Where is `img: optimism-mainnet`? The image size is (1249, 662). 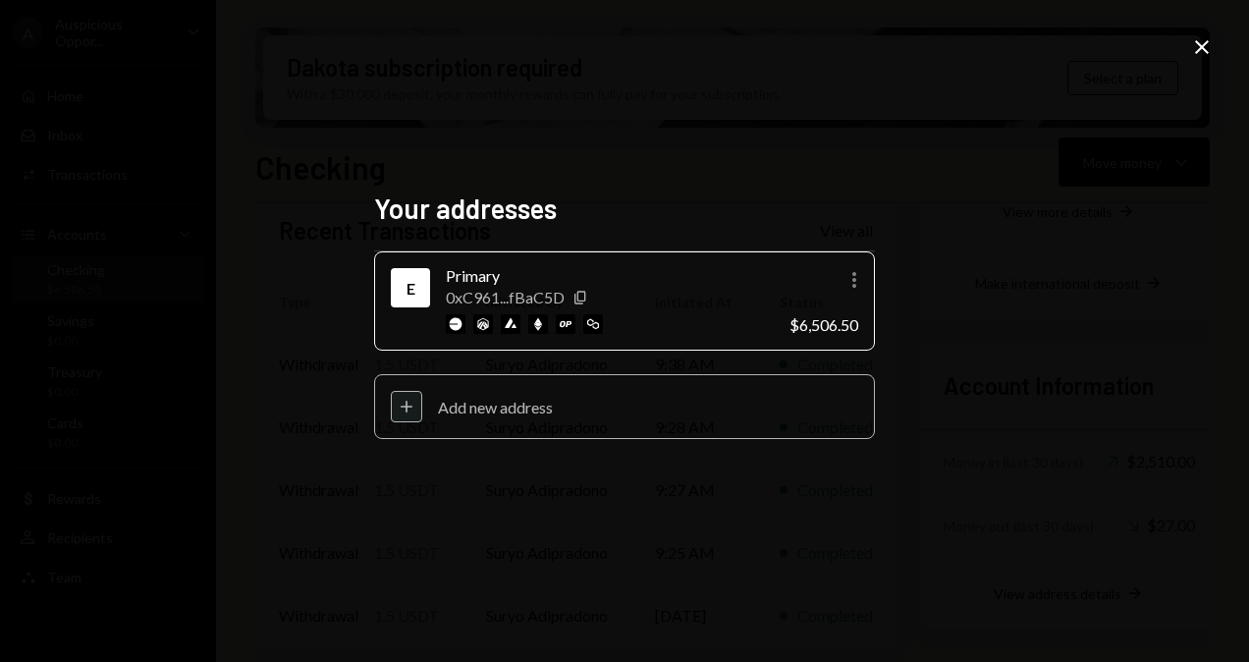
img: optimism-mainnet is located at coordinates (566, 324).